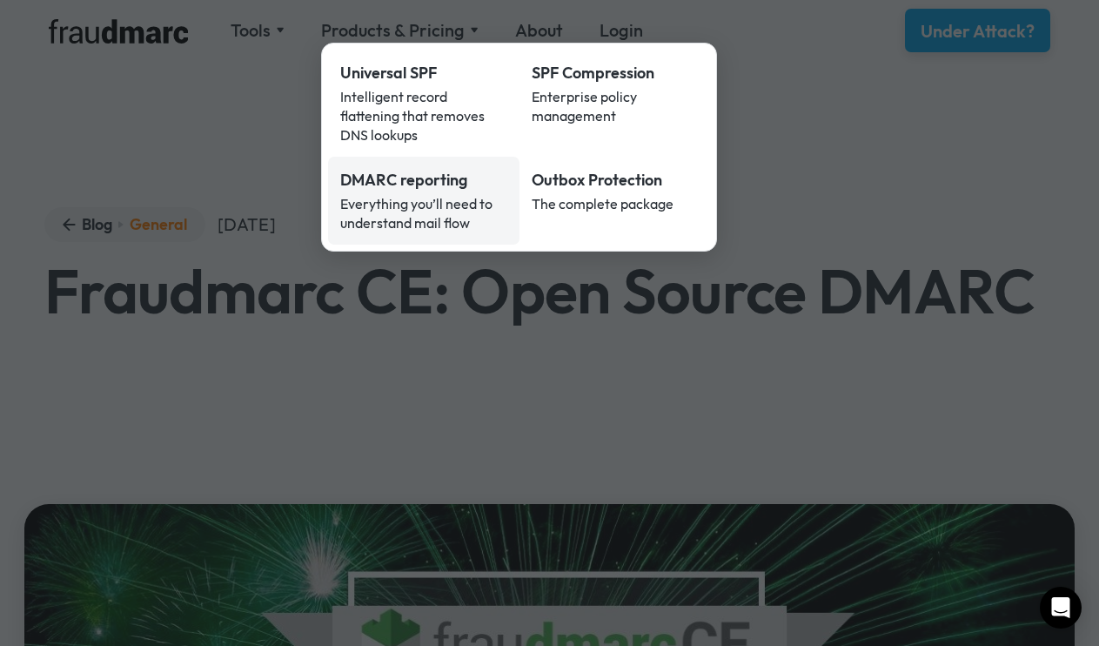 The height and width of the screenshot is (646, 1099). I want to click on div: The complete package, so click(615, 204).